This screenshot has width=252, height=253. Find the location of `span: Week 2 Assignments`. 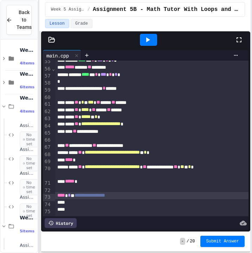

span: Week 2 Assignments is located at coordinates (28, 74).